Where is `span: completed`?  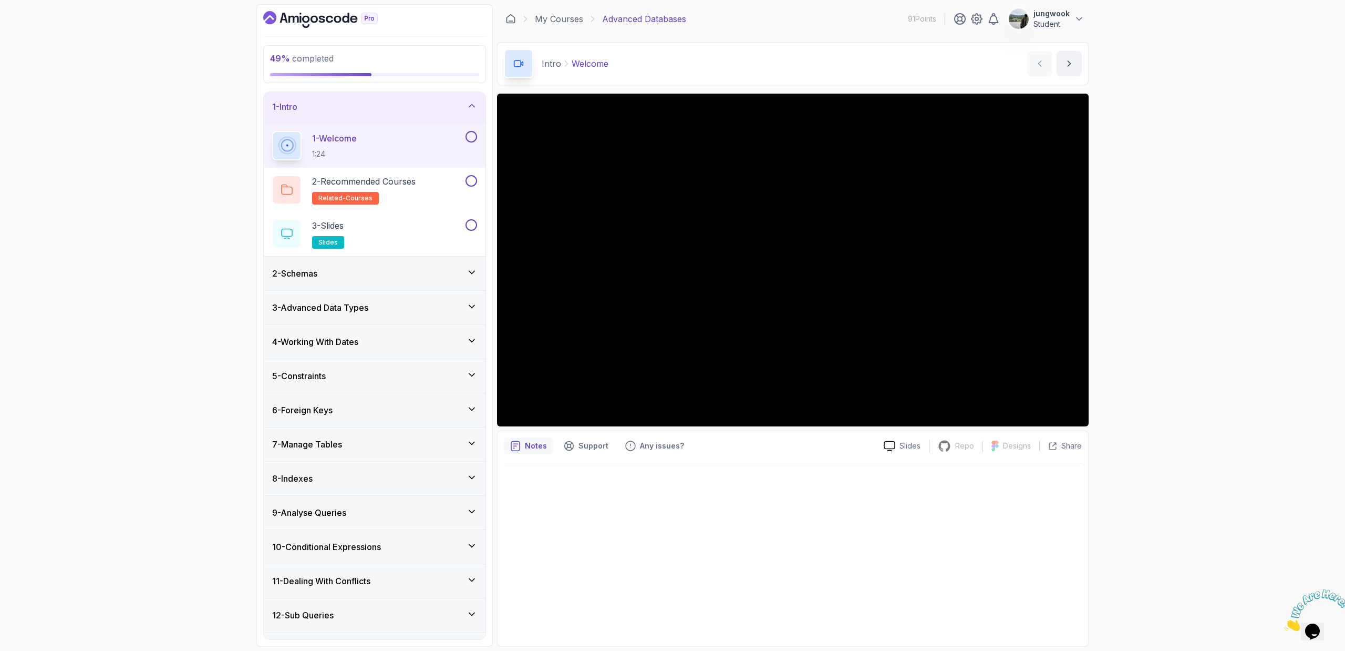
span: completed is located at coordinates (302, 58).